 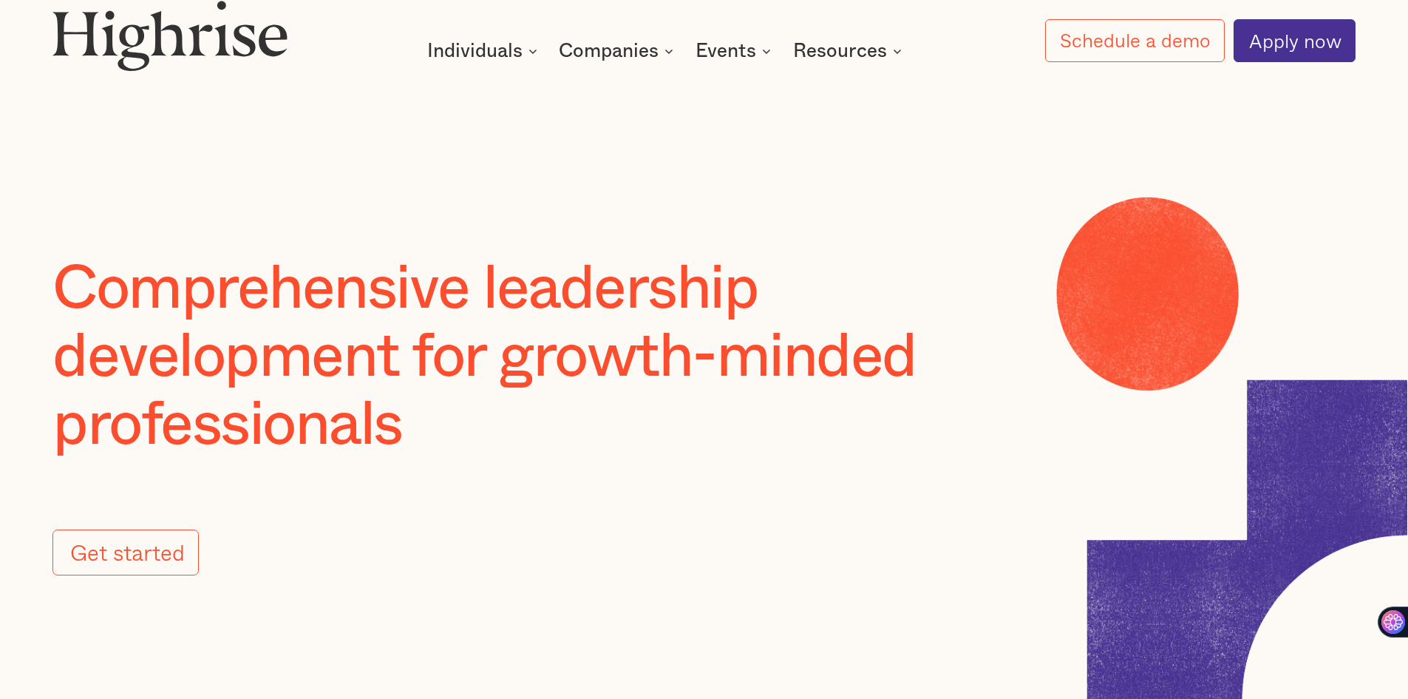 I want to click on h1: Comprehensive leadership development for growth-minded professionals, so click(x=528, y=356).